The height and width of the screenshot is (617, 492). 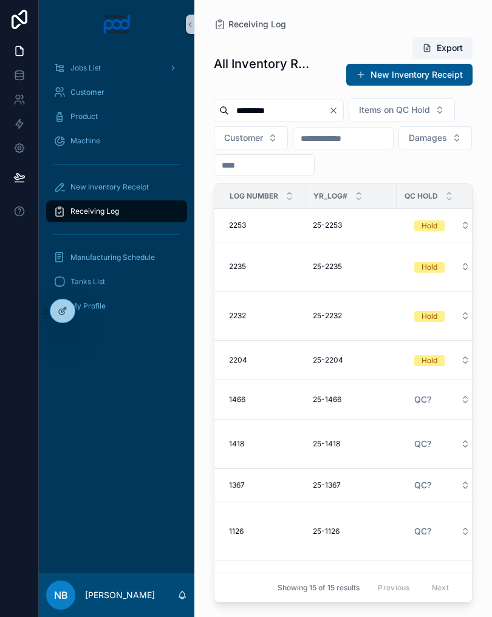 What do you see at coordinates (109, 187) in the screenshot?
I see `span: New Inventory Receipt` at bounding box center [109, 187].